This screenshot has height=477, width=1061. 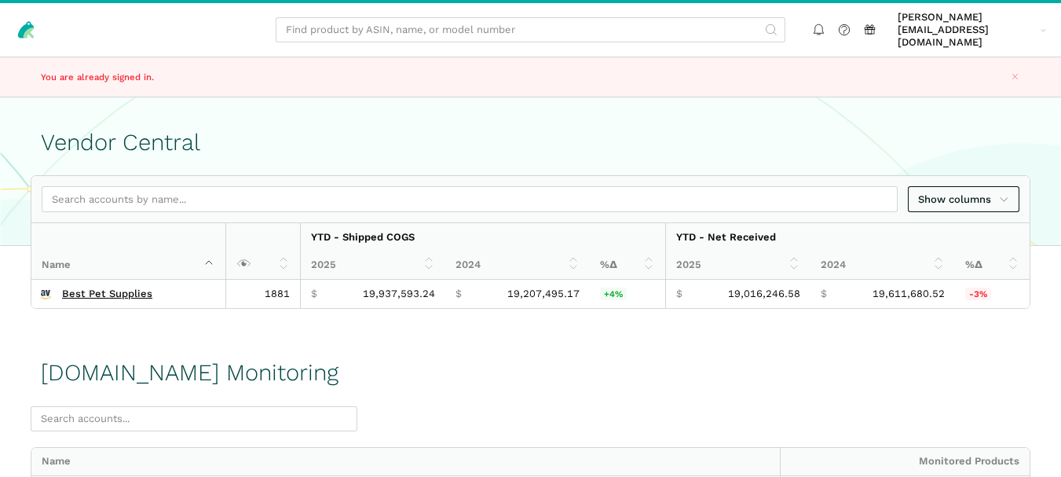 I want to click on div: Name, so click(x=405, y=462).